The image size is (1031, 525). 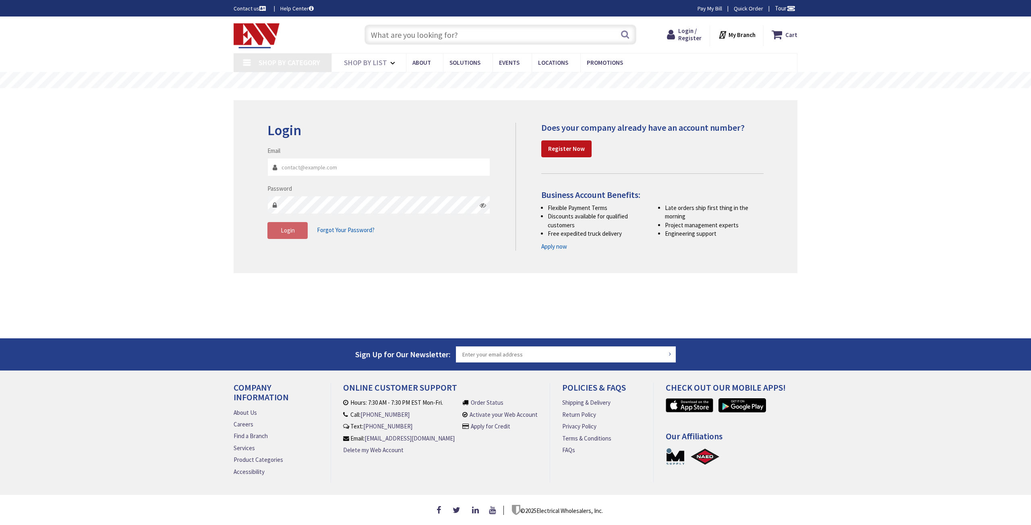 What do you see at coordinates (605, 62) in the screenshot?
I see `span: Promotions` at bounding box center [605, 62].